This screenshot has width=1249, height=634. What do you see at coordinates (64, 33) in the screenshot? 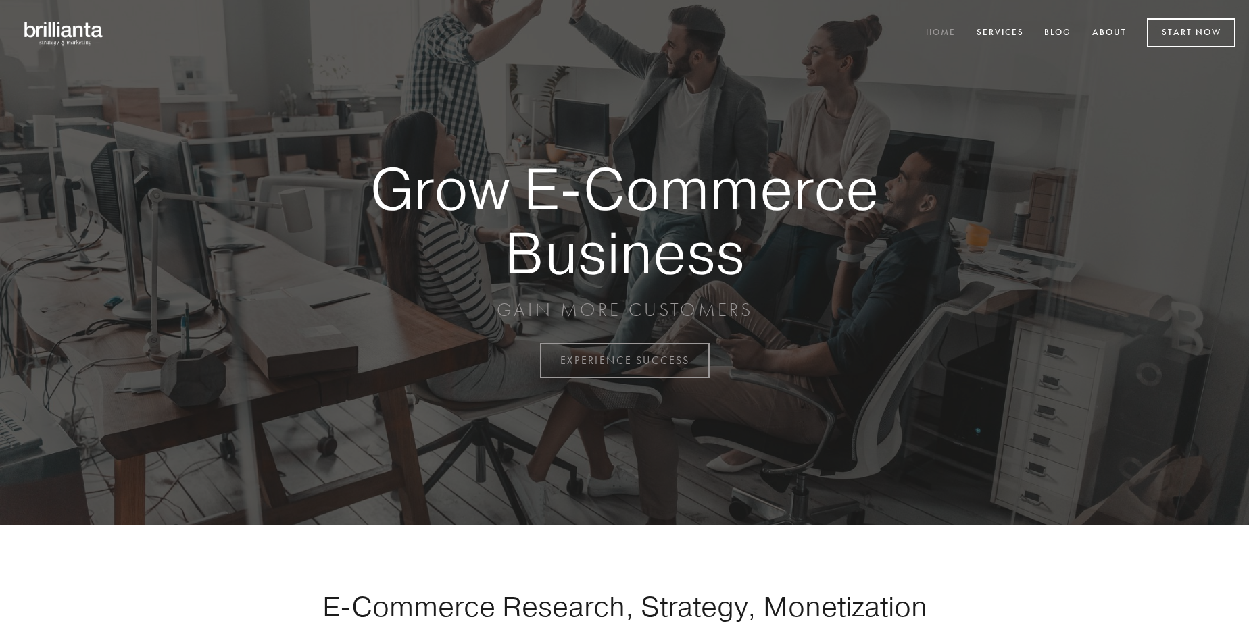
I see `img: brillianta - research, strategy, marketing` at bounding box center [64, 33].